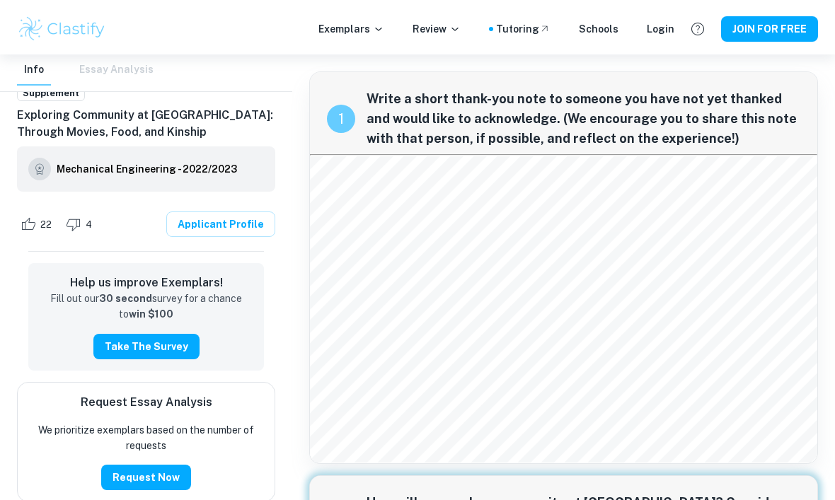 Image resolution: width=835 pixels, height=500 pixels. I want to click on span: Supplement, so click(51, 90).